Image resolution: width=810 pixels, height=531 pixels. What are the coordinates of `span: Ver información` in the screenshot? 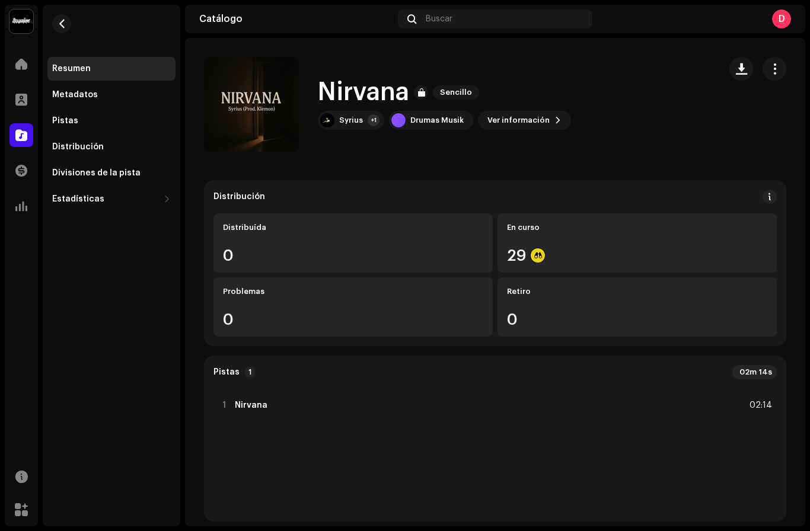 It's located at (518, 120).